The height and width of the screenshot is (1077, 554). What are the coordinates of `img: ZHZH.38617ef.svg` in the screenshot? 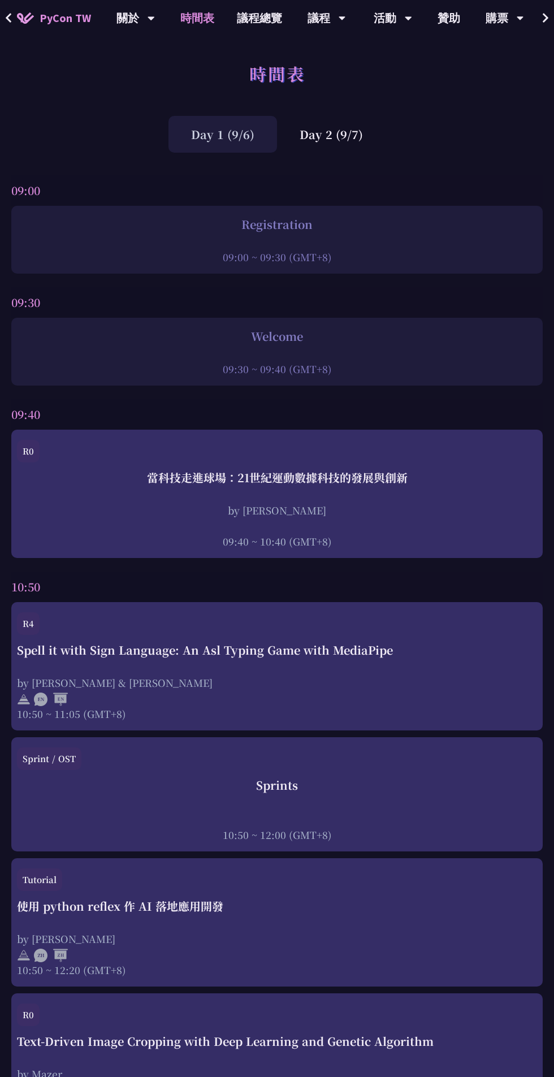 It's located at (51, 956).